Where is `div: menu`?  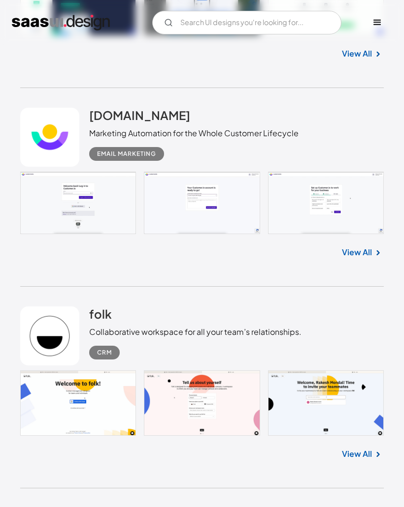 div: menu is located at coordinates (377, 23).